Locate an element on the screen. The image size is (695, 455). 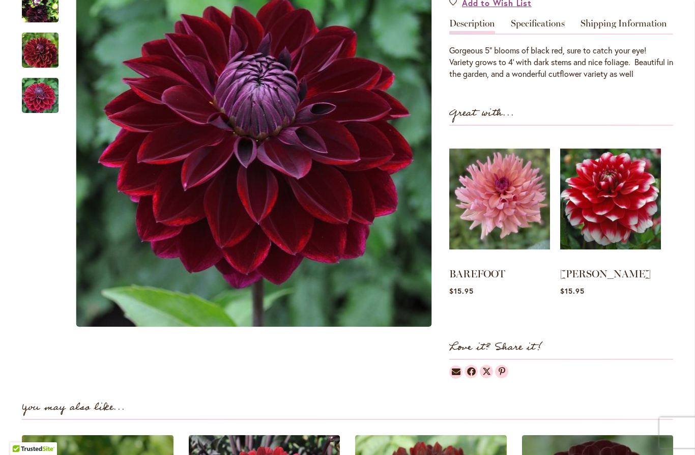
div: Gorgeous 5" blooms of black red, sure to catch your eye! Variety grows to 4' with dark stems and ... is located at coordinates (561, 62).